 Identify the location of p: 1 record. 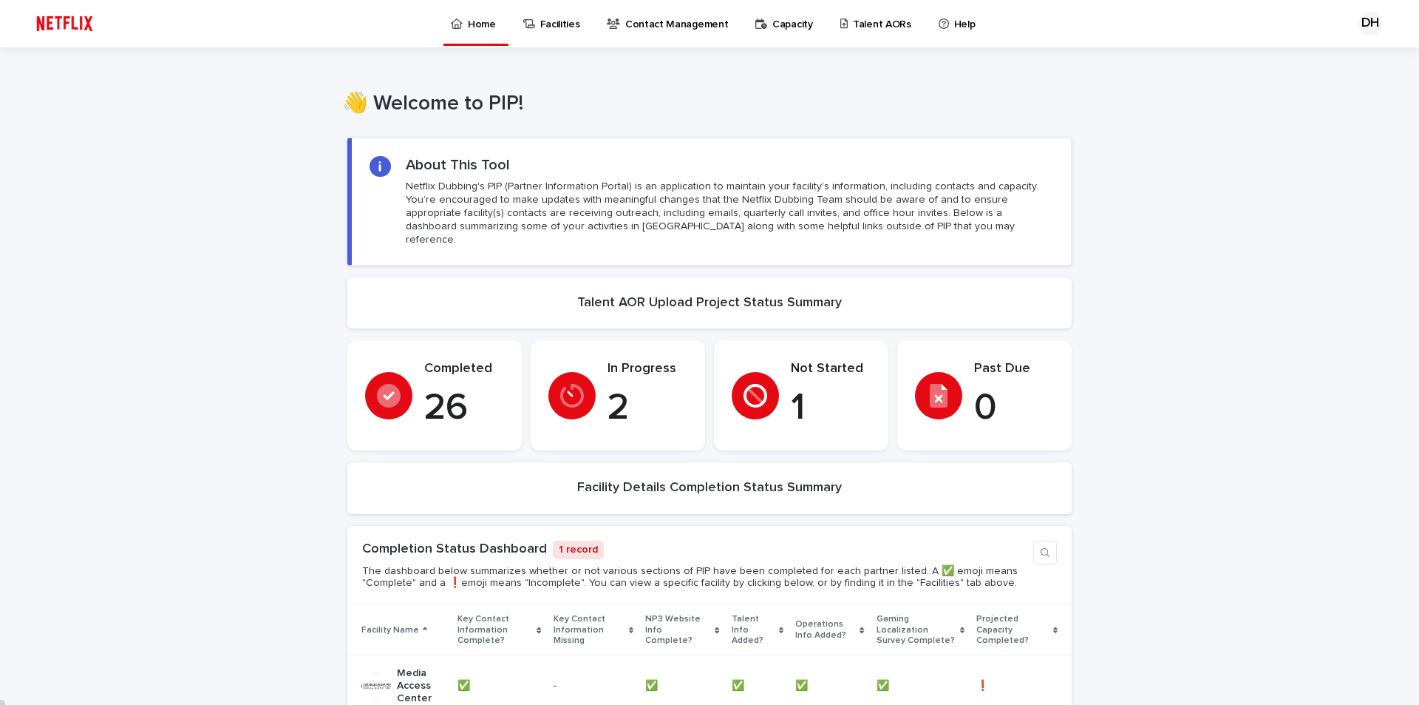
(578, 549).